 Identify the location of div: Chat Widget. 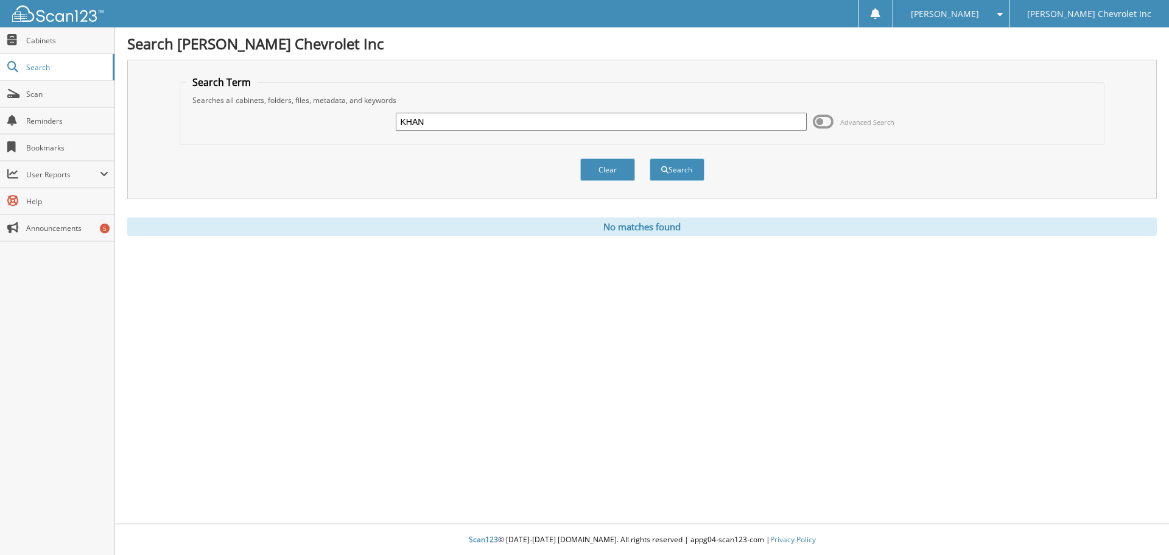
(1139, 526).